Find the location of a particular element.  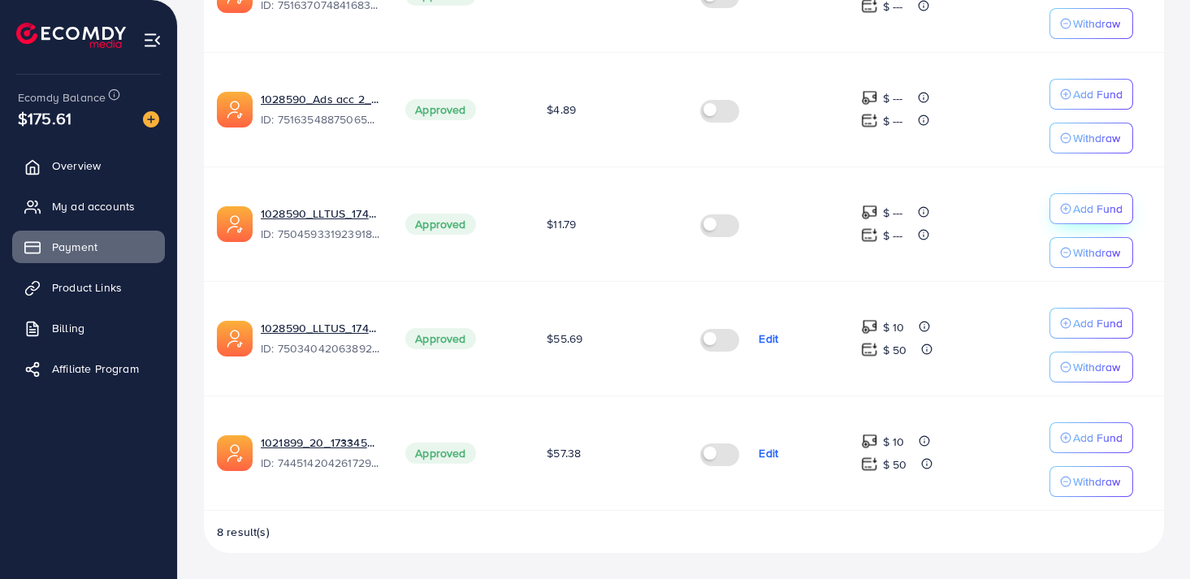

span: ID: 7503404206389215250 is located at coordinates (320, 348).